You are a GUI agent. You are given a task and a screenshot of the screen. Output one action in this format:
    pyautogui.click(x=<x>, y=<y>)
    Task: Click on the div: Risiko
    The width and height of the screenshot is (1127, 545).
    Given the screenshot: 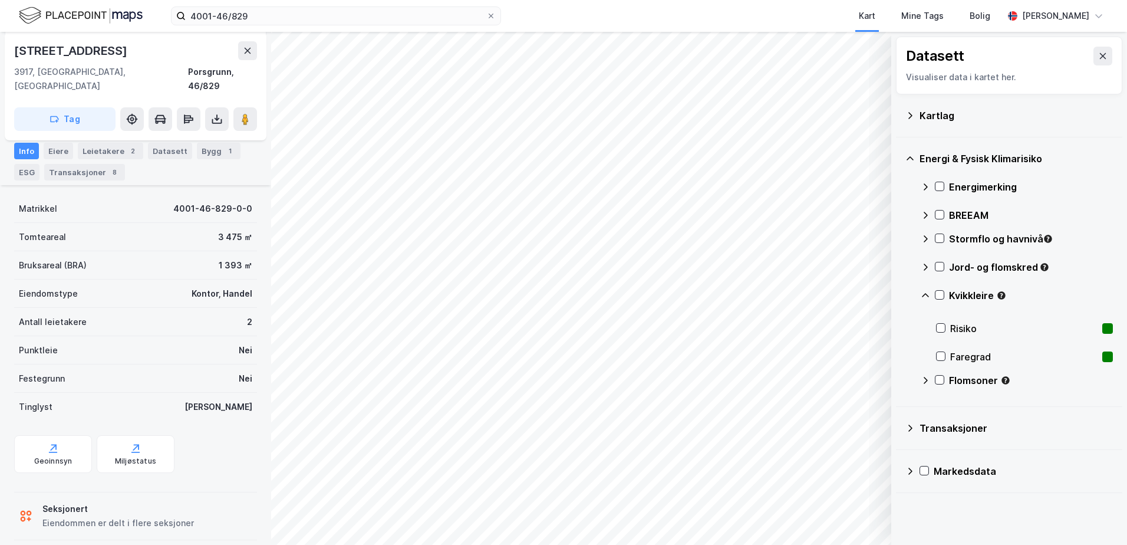 What is the action you would take?
    pyautogui.click(x=1024, y=328)
    